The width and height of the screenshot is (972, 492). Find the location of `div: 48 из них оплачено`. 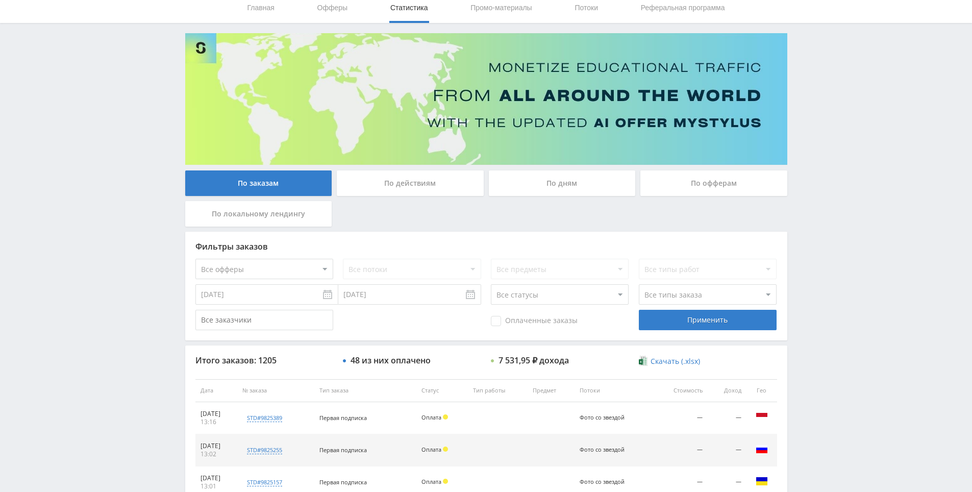

div: 48 из них оплачено is located at coordinates (390, 360).